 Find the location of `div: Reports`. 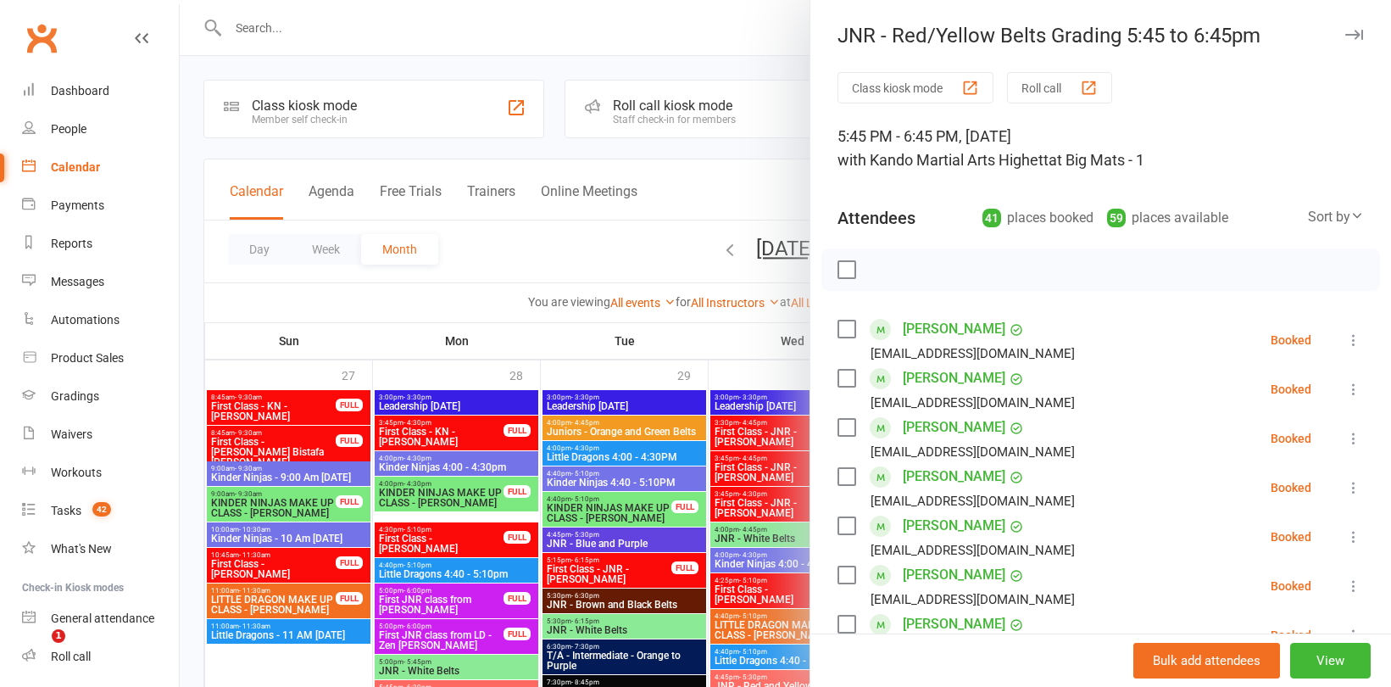

div: Reports is located at coordinates (71, 243).